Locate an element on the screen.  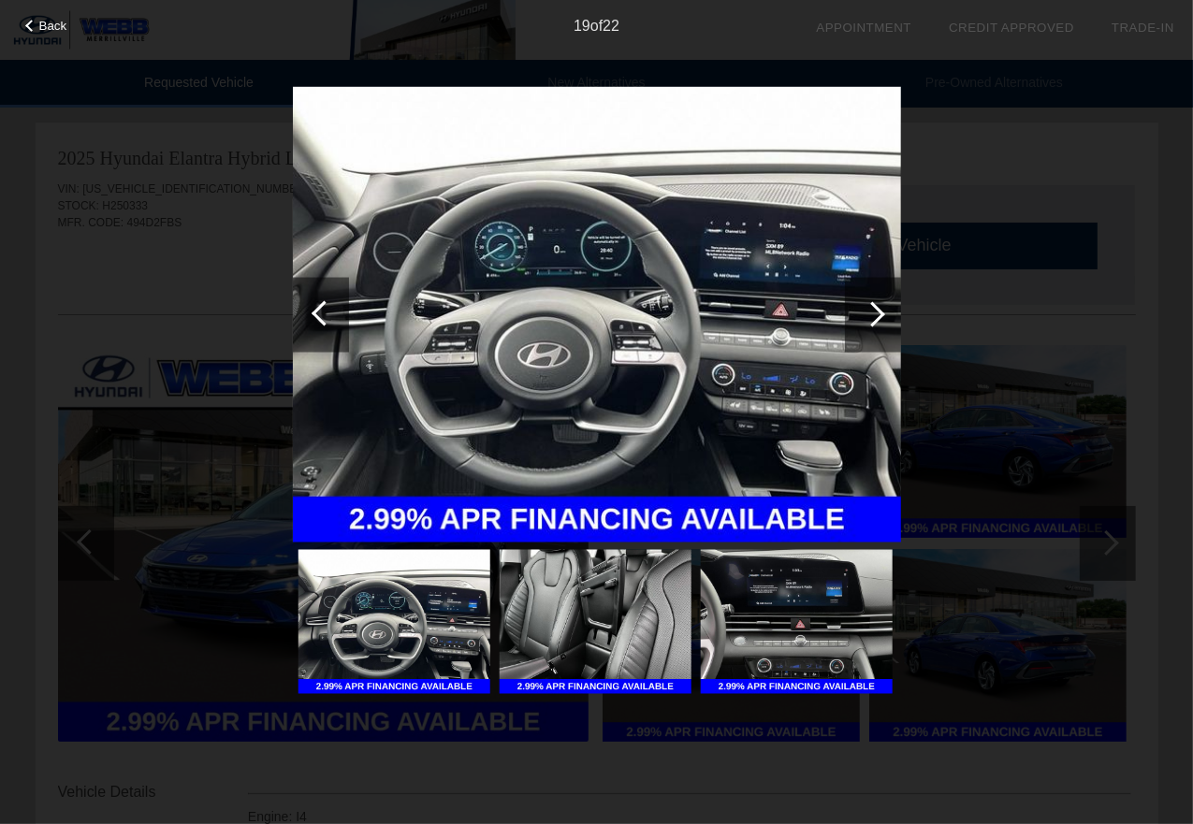
span: 22 is located at coordinates (611, 25).